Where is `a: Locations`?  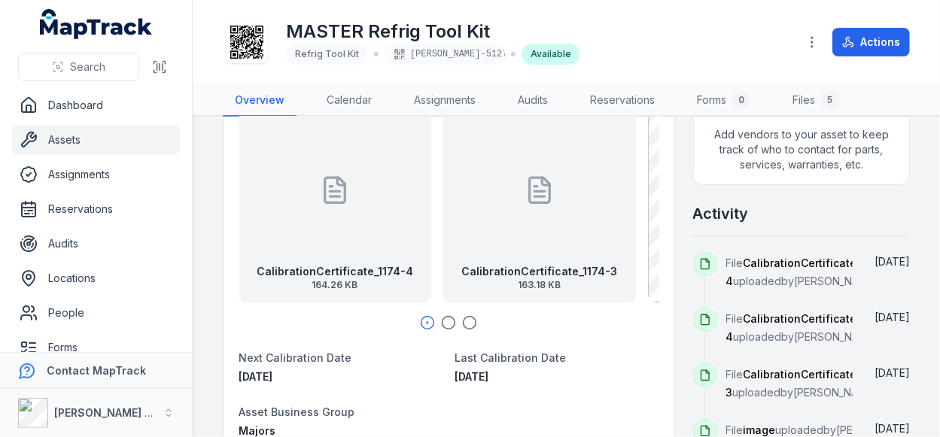
a: Locations is located at coordinates (96, 278).